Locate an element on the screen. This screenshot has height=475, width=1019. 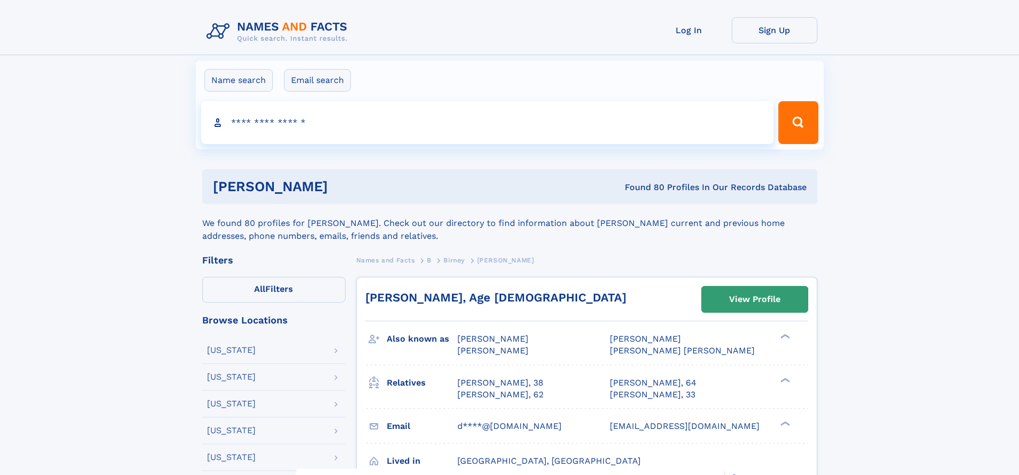
a: Log In is located at coordinates (689, 30).